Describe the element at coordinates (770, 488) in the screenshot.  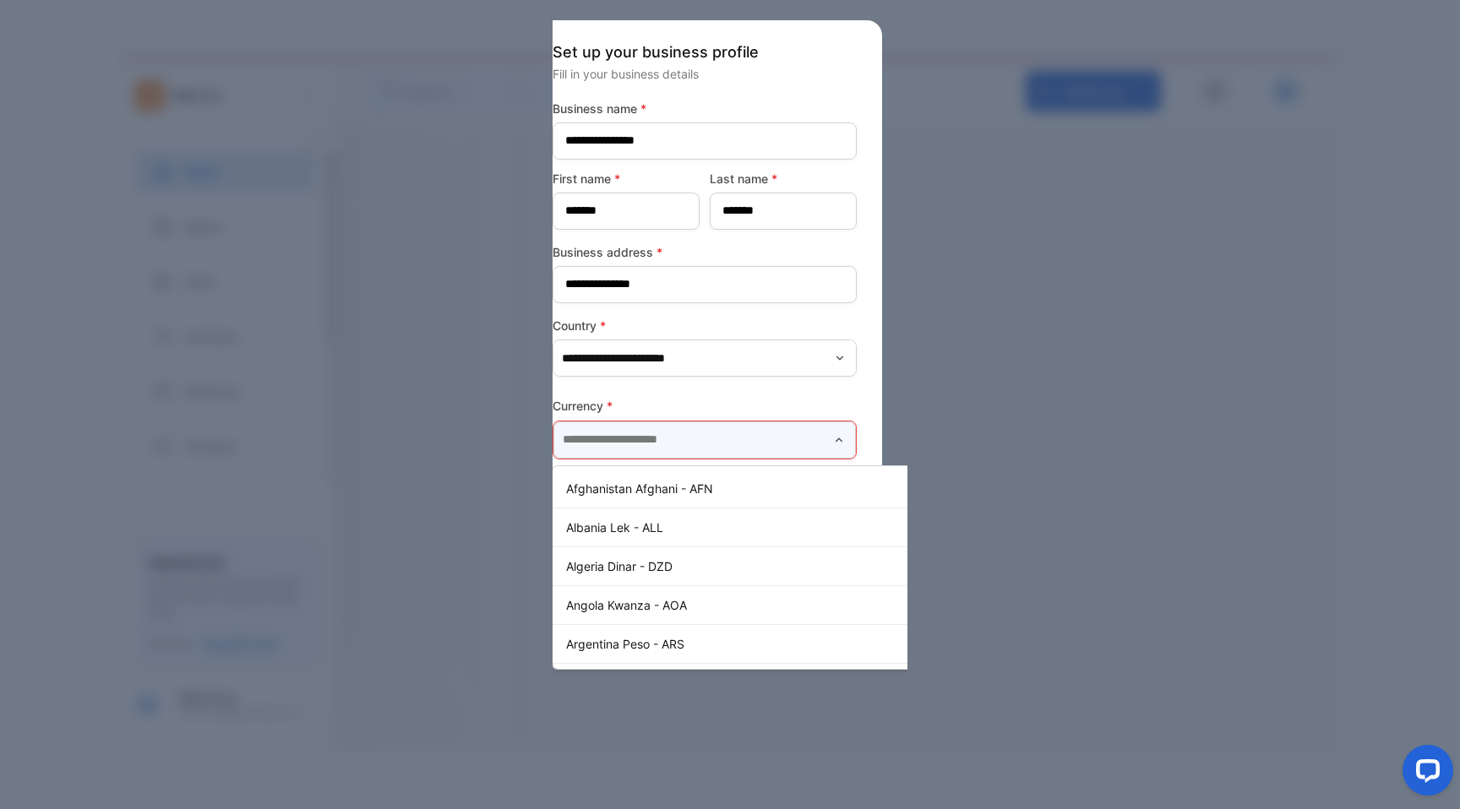
I see `p: Afghanistan Afghani - AFN` at that location.